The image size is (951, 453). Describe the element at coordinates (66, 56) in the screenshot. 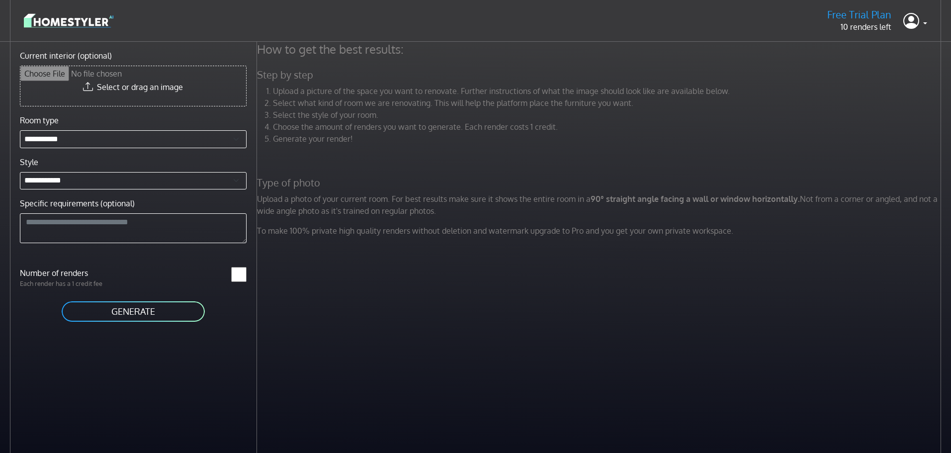

I see `label: Current interior (optional)` at that location.